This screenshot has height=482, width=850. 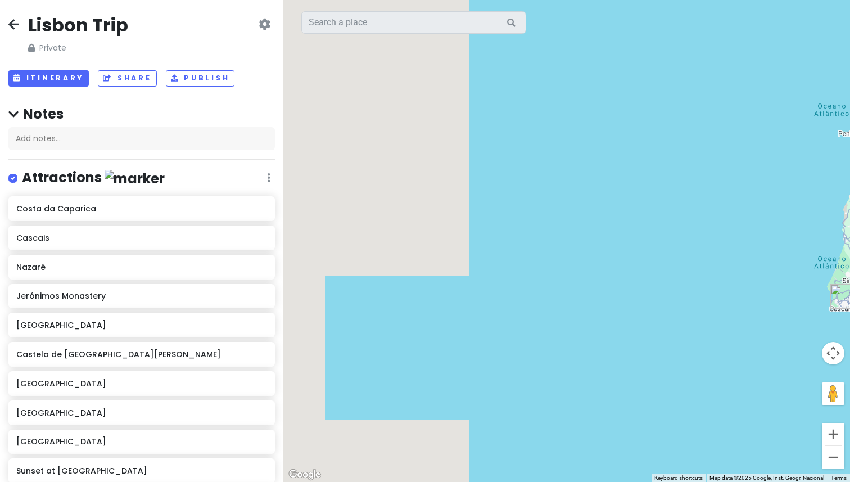 I want to click on img: marker, so click(x=134, y=178).